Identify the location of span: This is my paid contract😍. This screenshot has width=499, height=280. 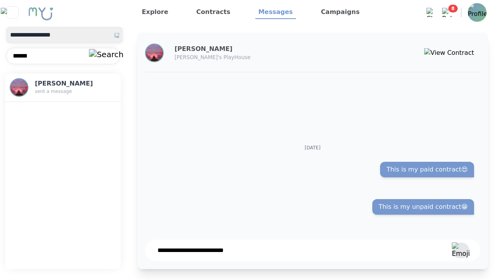
(427, 170).